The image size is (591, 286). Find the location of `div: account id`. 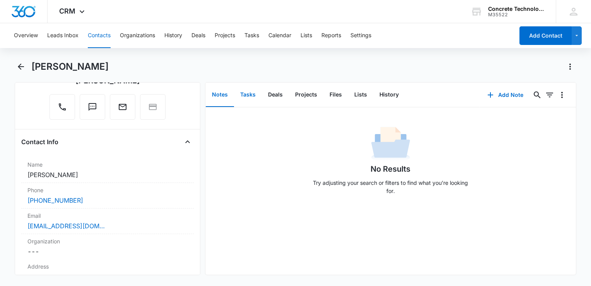

div: account id is located at coordinates (517, 15).